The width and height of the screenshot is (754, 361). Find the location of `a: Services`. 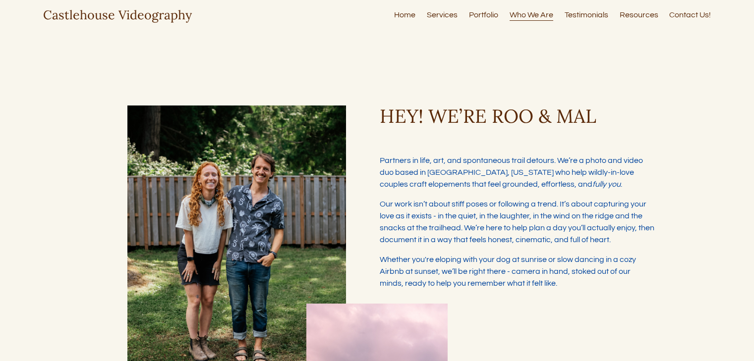

a: Services is located at coordinates (442, 15).